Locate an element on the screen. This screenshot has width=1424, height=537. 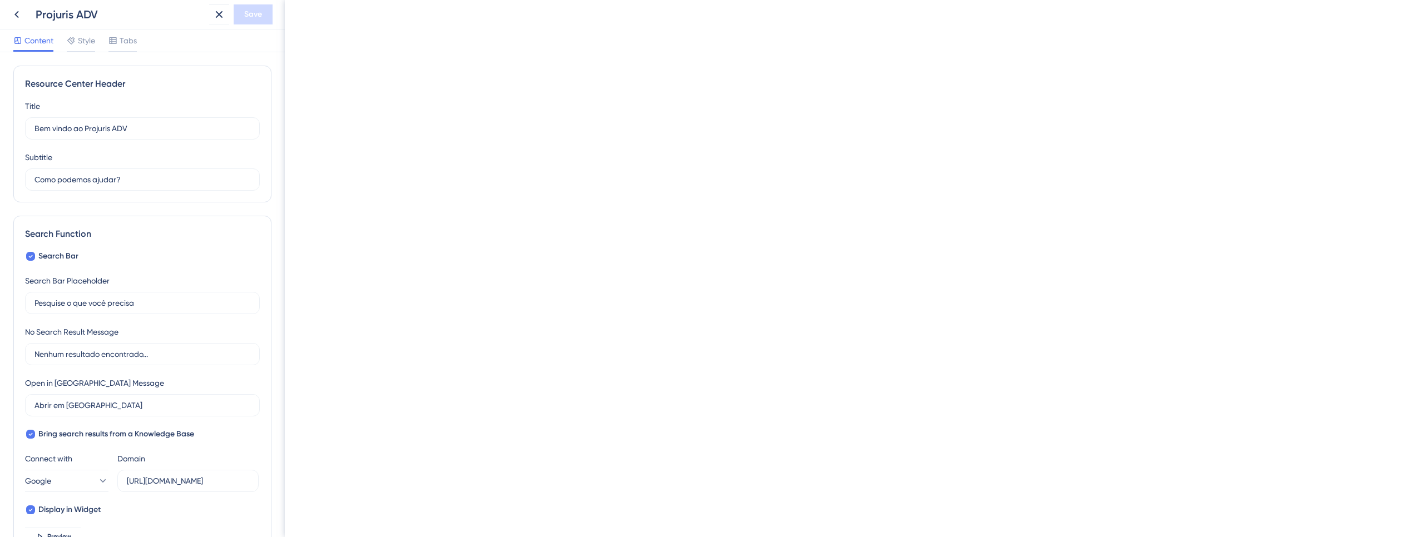
span: Tabs is located at coordinates (128, 41).